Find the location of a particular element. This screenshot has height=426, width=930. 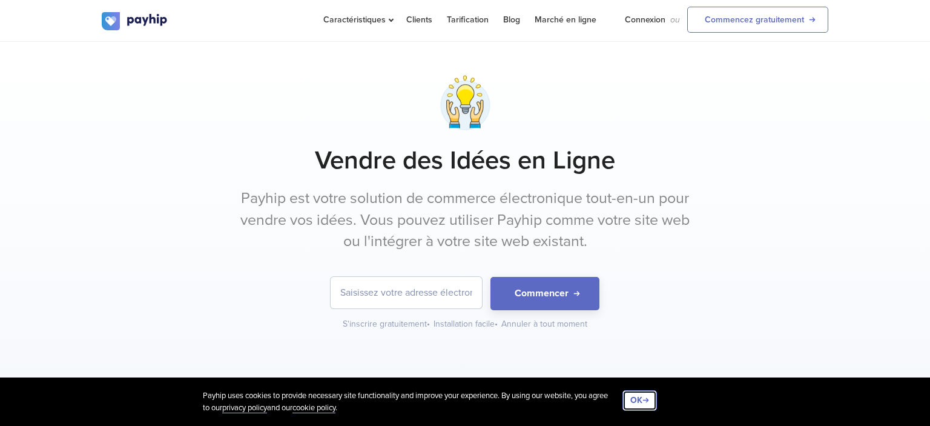

div: Annuler à tout moment is located at coordinates (545, 324).